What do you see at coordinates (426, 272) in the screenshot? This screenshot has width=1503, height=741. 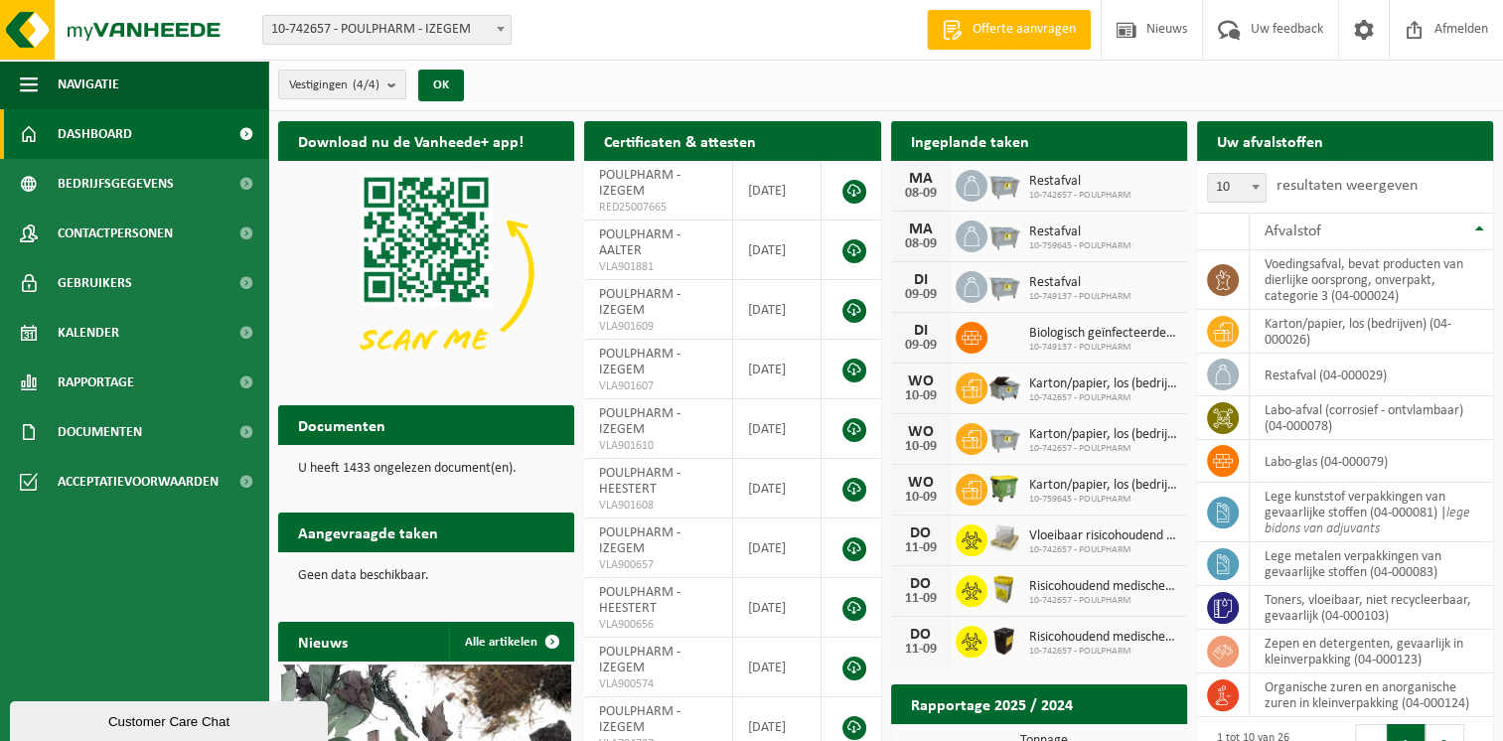 I see `img: Download de VHEPlus App` at bounding box center [426, 272].